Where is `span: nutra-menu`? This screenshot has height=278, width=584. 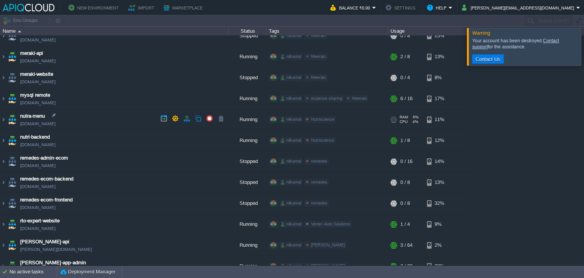
span: nutra-menu is located at coordinates (32, 116).